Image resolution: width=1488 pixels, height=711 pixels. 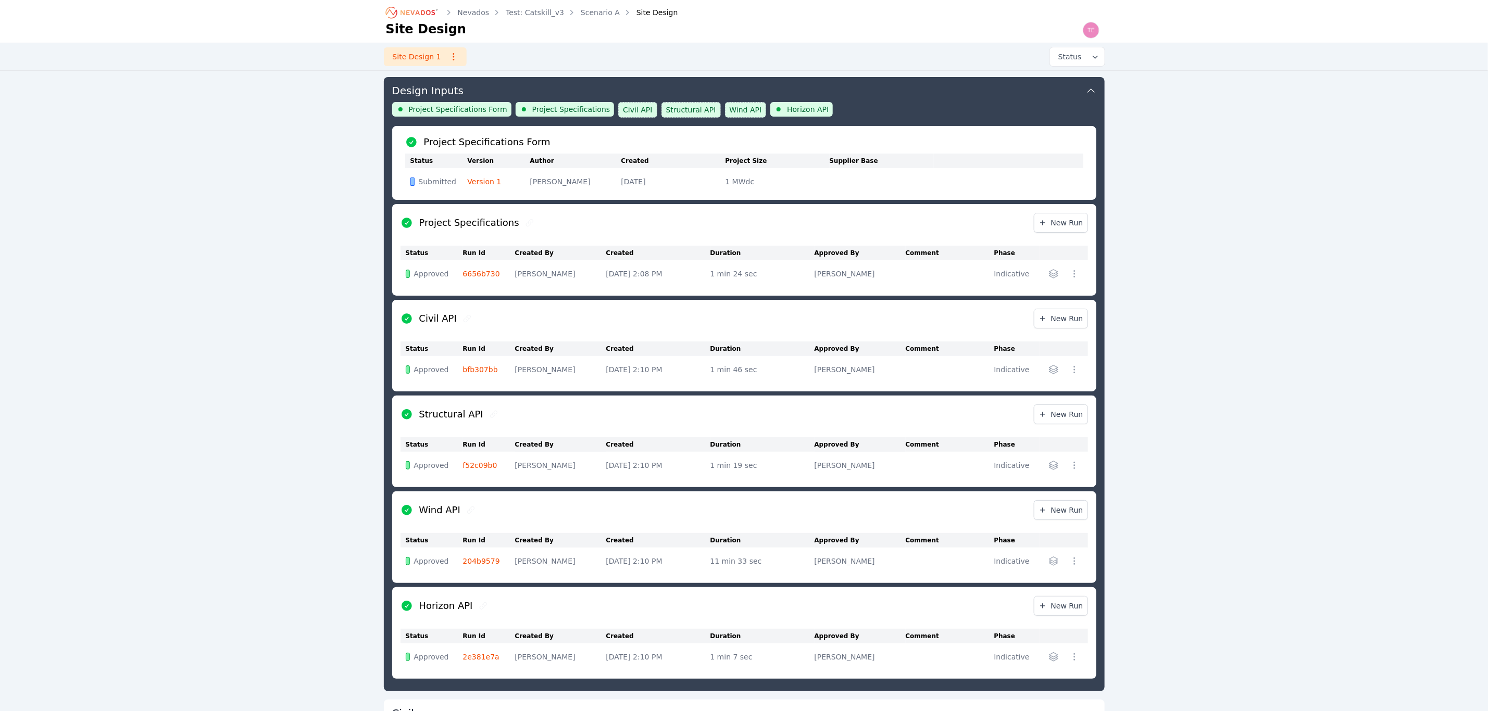 What do you see at coordinates (571, 109) in the screenshot?
I see `span: Project Specifications` at bounding box center [571, 109].